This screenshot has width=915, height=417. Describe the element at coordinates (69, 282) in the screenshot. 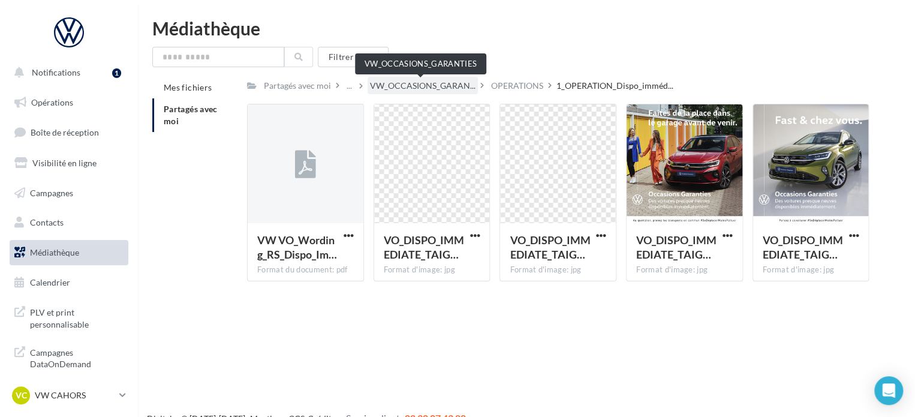

I see `a: Calendrier` at that location.